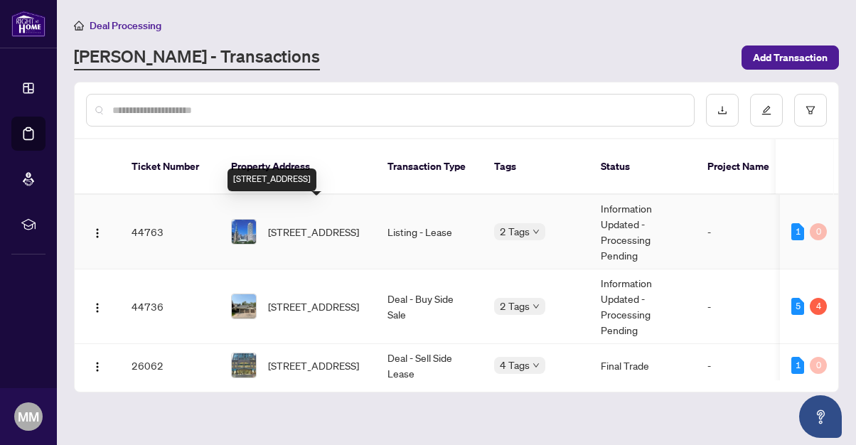  I want to click on button: download, so click(722, 110).